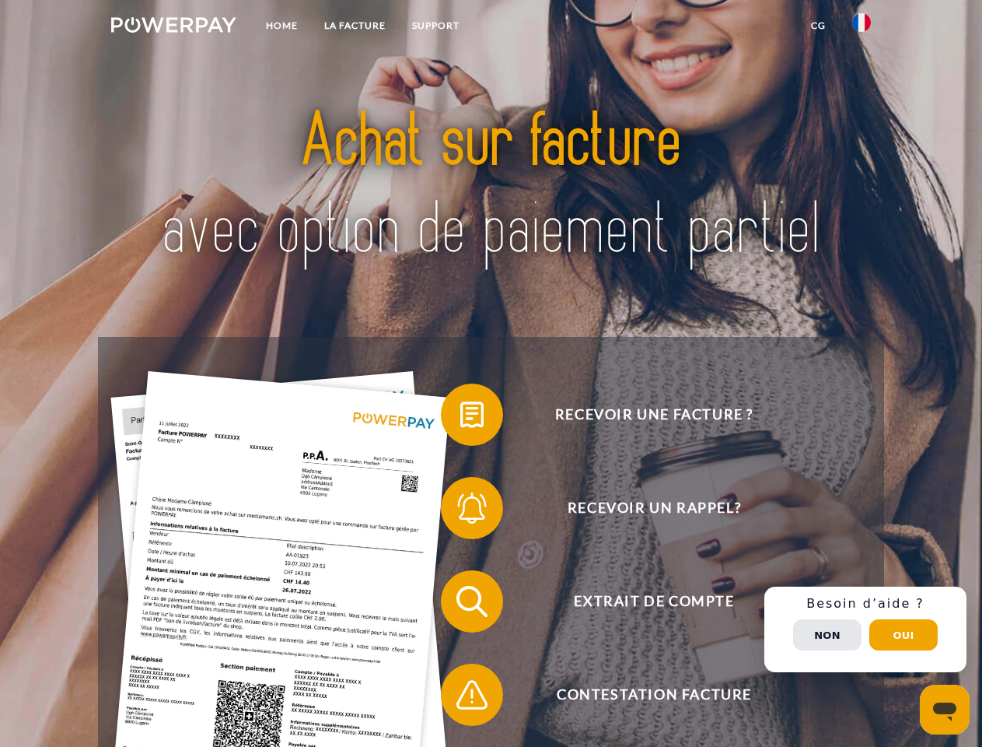  I want to click on button: Recevoir un rappel?, so click(643, 508).